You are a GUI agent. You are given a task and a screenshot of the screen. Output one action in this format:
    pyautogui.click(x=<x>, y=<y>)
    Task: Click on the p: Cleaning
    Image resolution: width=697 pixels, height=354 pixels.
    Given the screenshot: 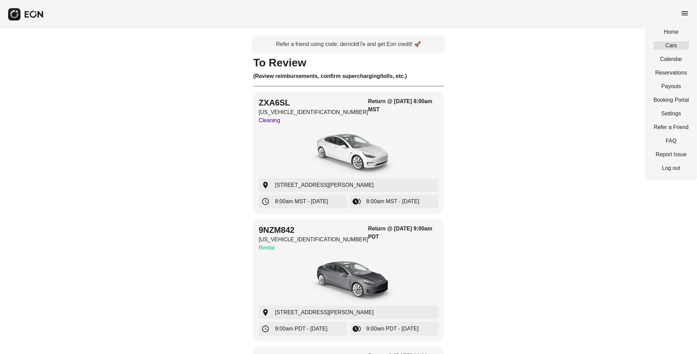 What is the action you would take?
    pyautogui.click(x=313, y=120)
    